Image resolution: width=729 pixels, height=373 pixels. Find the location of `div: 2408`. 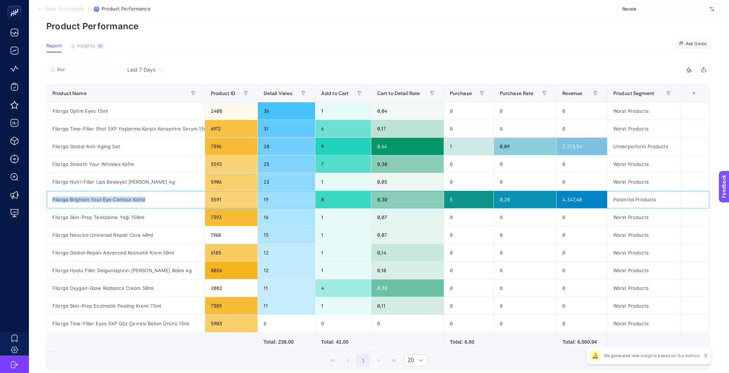

div: 2408 is located at coordinates (231, 111).